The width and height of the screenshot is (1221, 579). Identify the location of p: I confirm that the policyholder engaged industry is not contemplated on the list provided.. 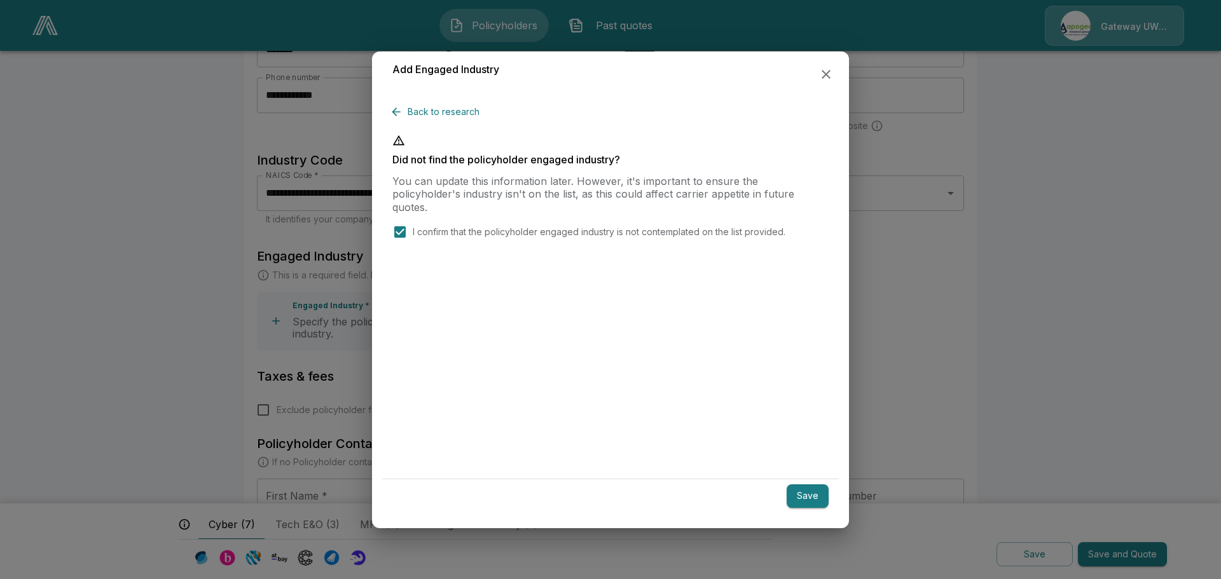
(599, 232).